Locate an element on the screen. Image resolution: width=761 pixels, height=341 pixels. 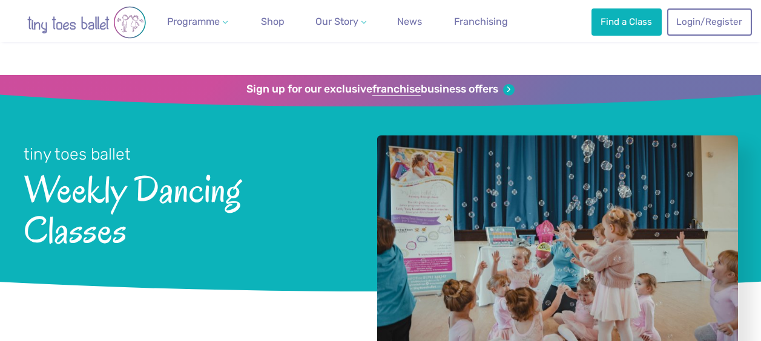
a: Sign up for our exclusivefranchisebusiness offers is located at coordinates (380, 90).